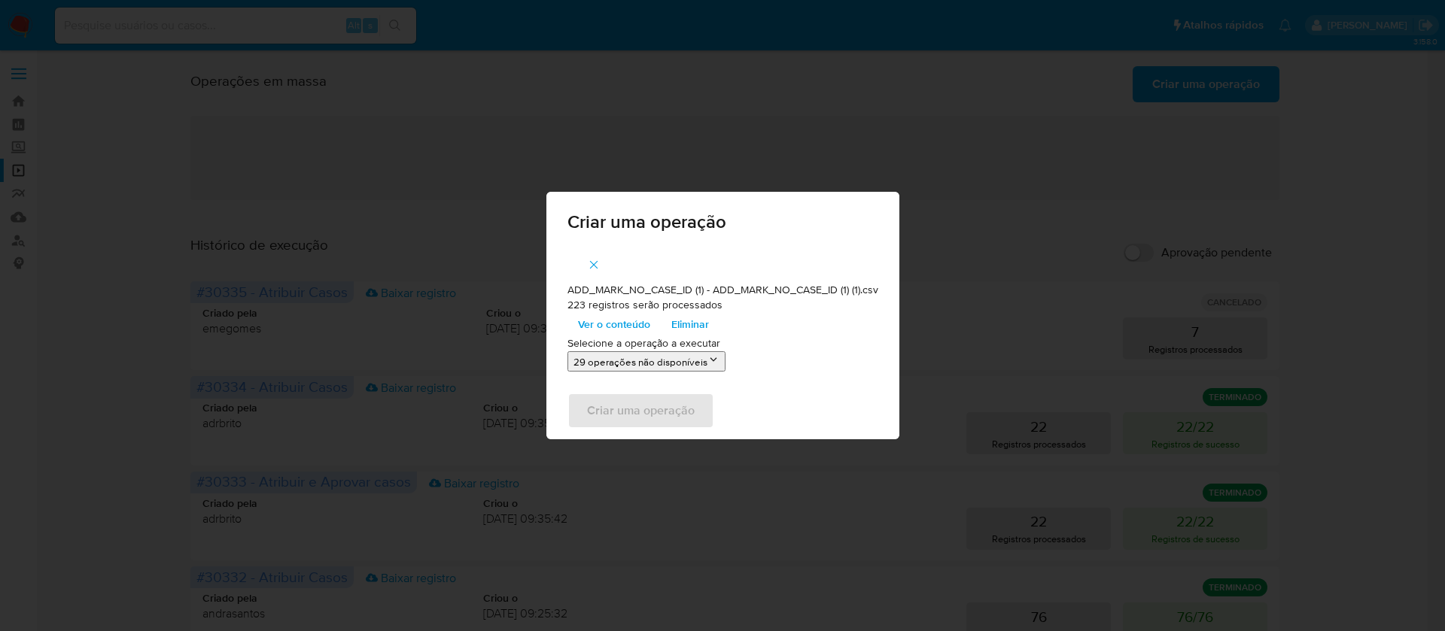 The height and width of the screenshot is (631, 1445). I want to click on p: ADD_MARK_NO_CASE_ID (1) - ADD_MARK_NO_CASE_ID (1) (1).csv, so click(723, 291).